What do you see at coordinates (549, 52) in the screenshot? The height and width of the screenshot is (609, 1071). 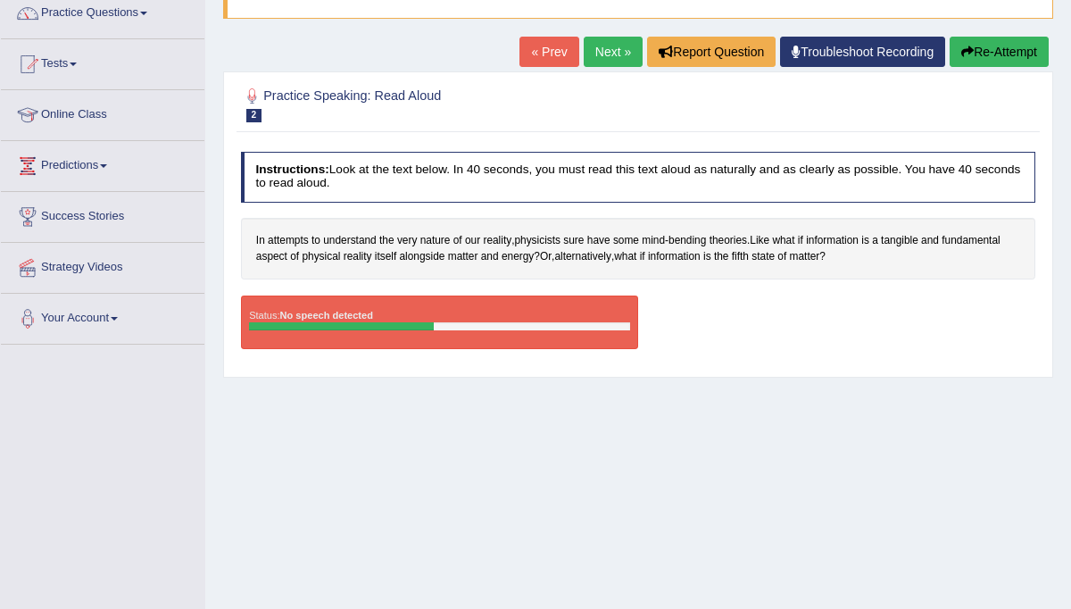 I see `a: « Prev` at bounding box center [549, 52].